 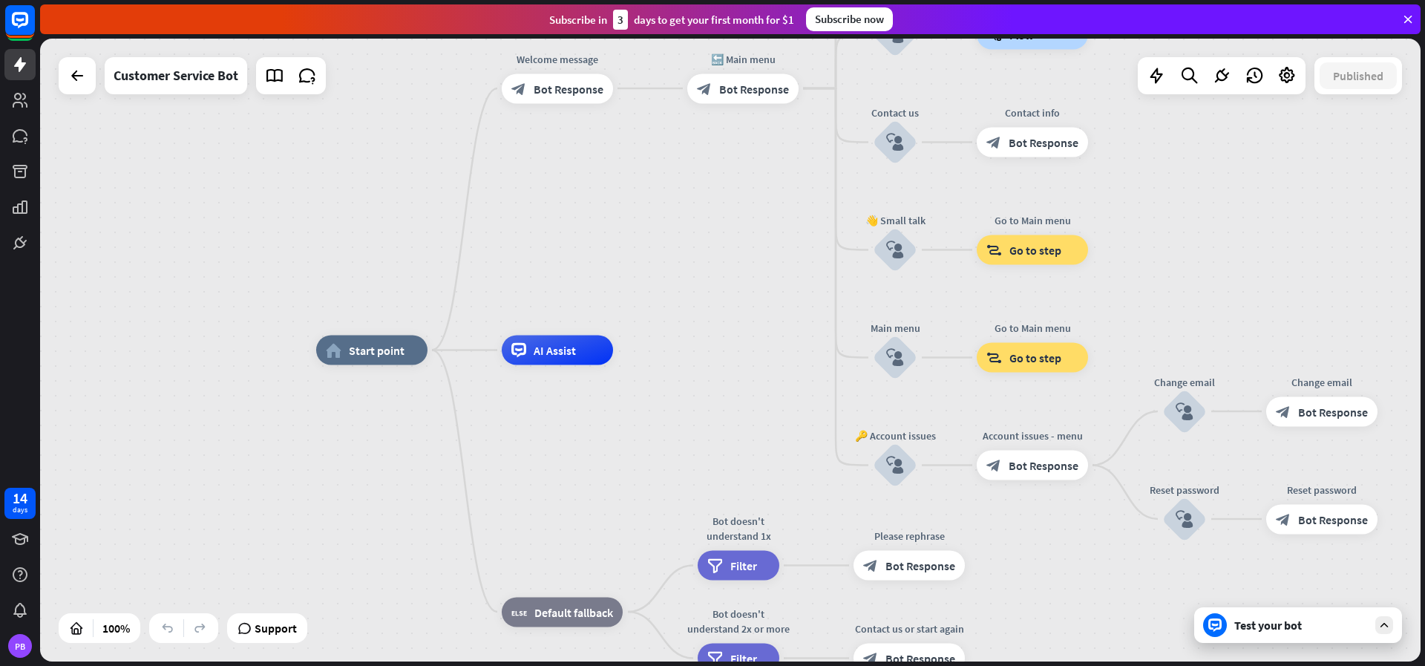 I want to click on div: Account issues - menu, so click(x=1033, y=436).